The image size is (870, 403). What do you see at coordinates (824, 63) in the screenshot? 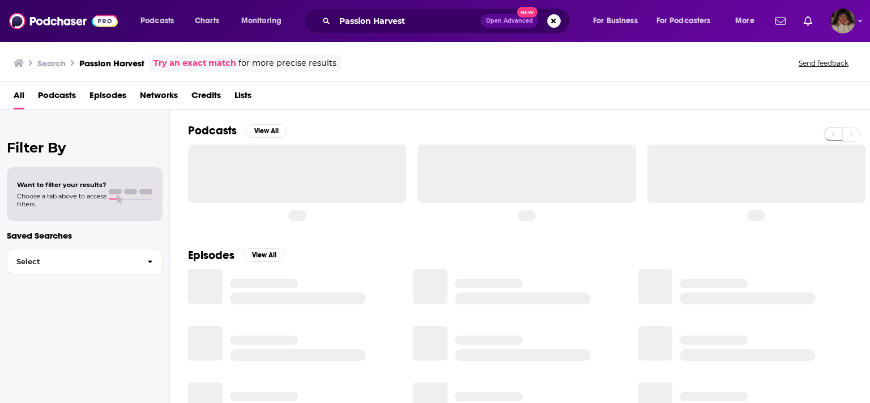
I see `button: Send feedback` at bounding box center [824, 63].